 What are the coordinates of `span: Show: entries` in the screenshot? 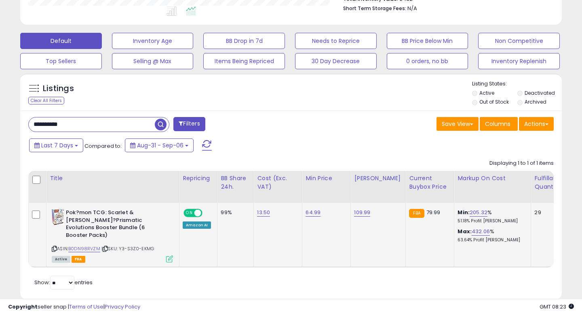 It's located at (63, 282).